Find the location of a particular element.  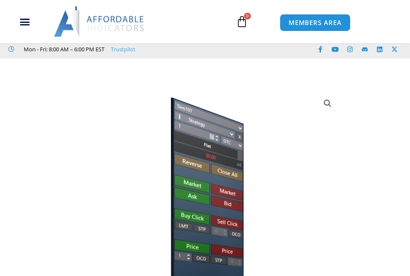

span: 0 is located at coordinates (247, 16).